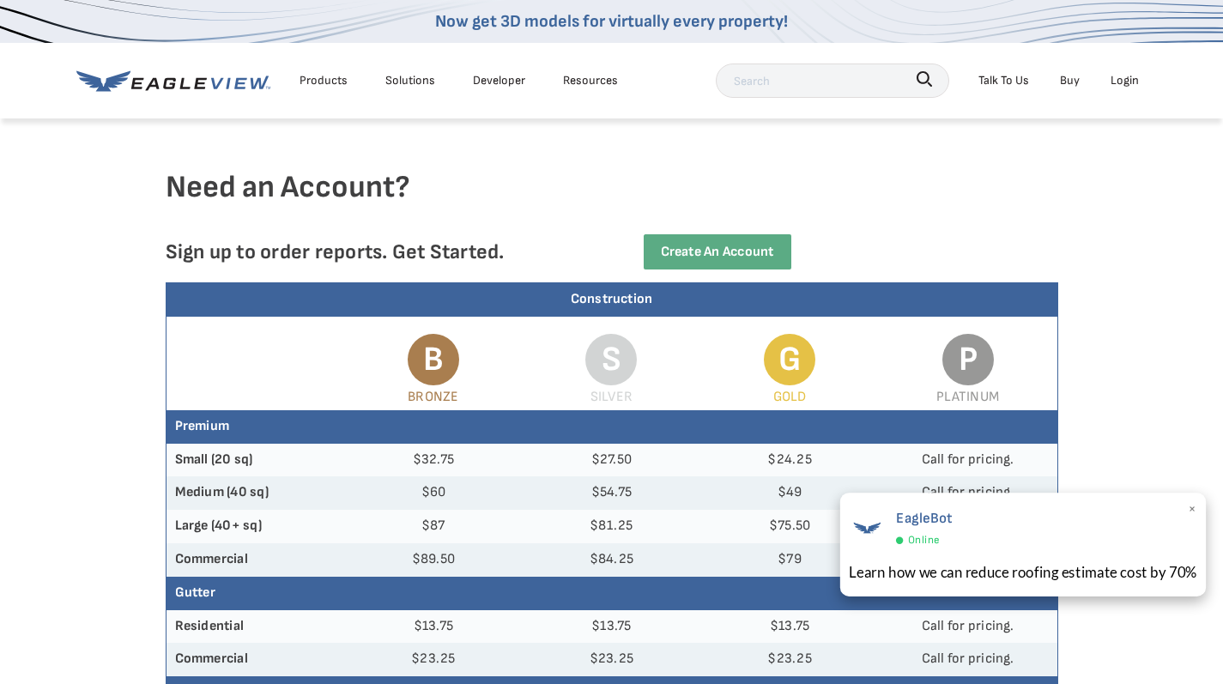  Describe the element at coordinates (867, 528) in the screenshot. I see `img: EagleBot` at that location.